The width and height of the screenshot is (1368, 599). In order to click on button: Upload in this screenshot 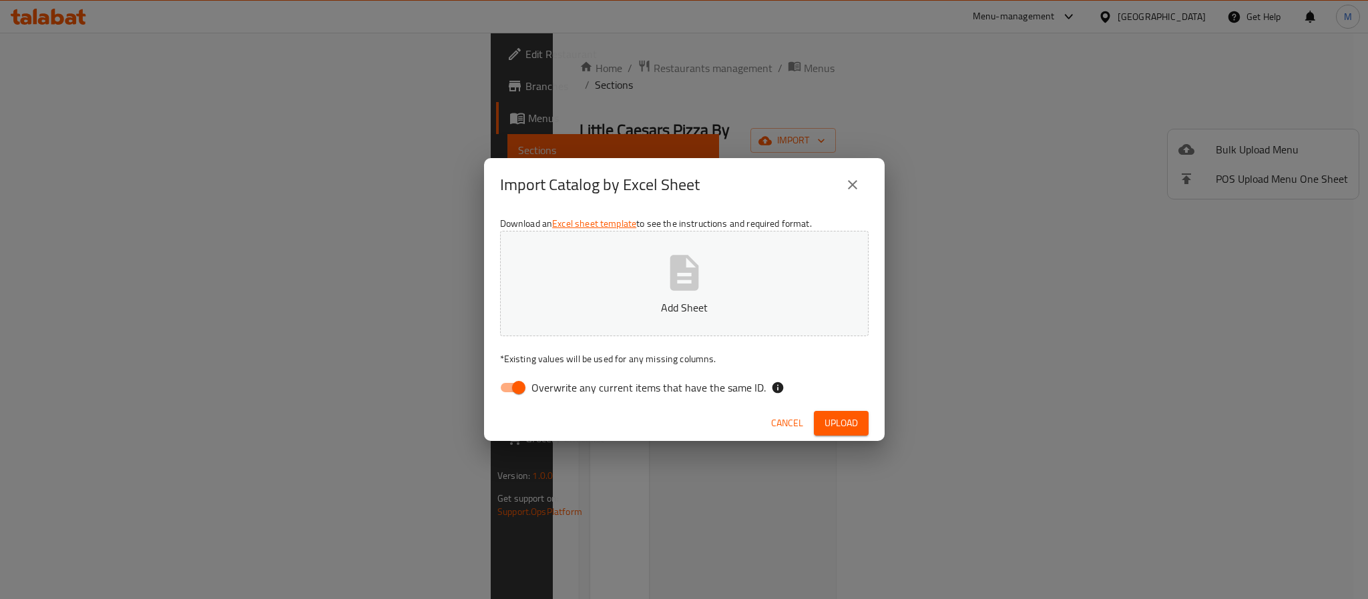, I will do `click(841, 423)`.